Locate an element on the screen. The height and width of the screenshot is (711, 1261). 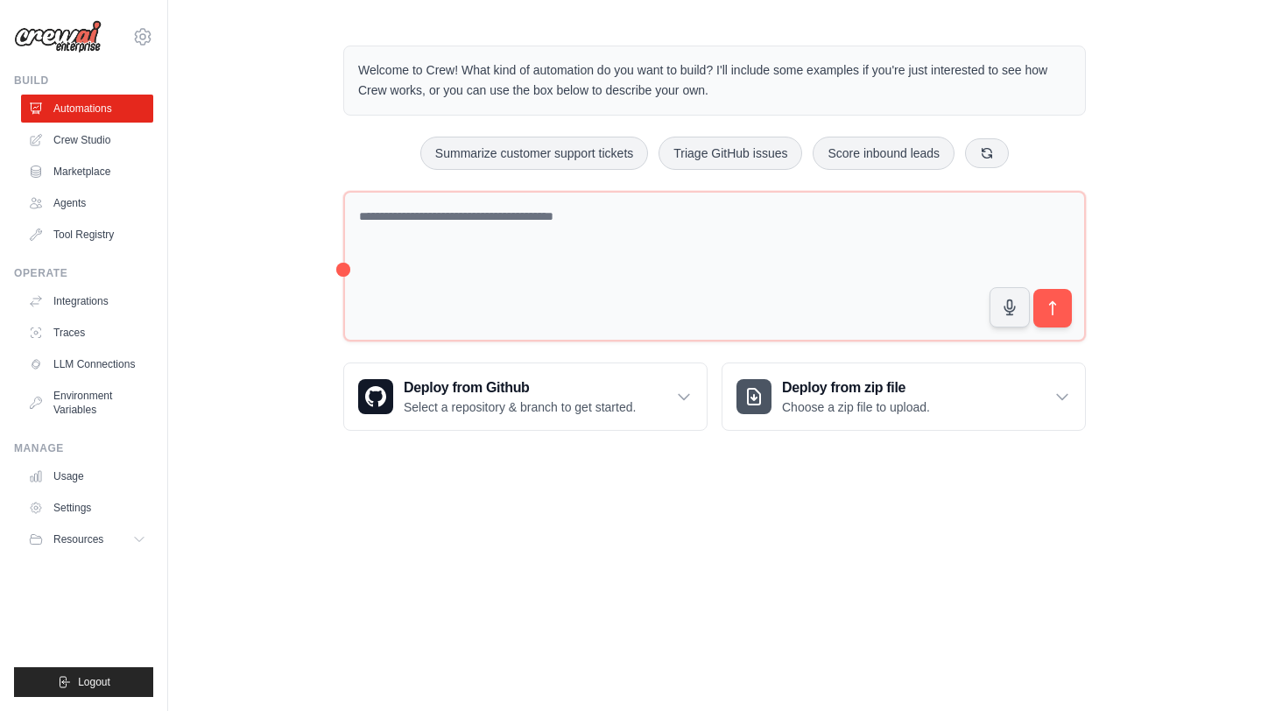
div: Manage is located at coordinates (83, 448).